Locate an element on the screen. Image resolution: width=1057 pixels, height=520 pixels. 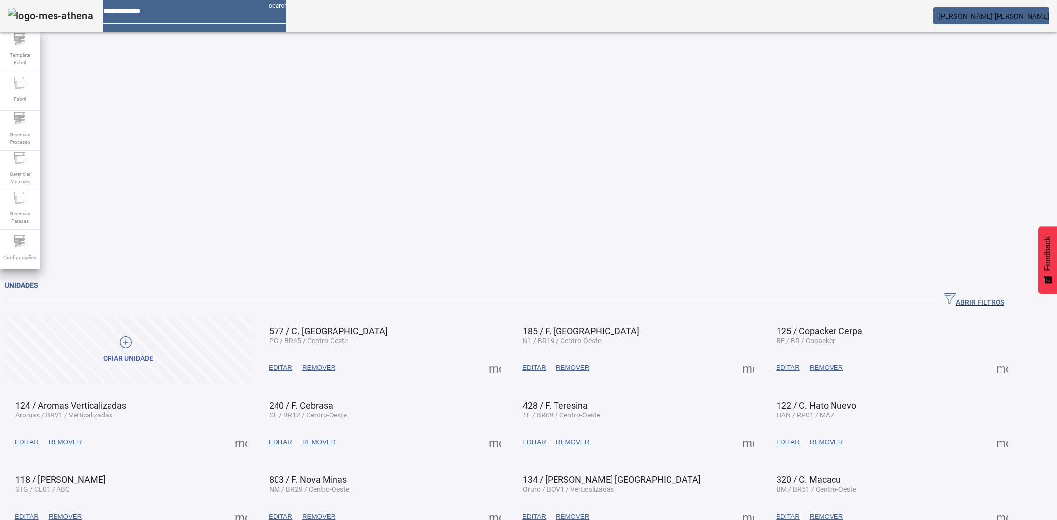
span: 122 / C. Hato Nuevo is located at coordinates (816, 405).